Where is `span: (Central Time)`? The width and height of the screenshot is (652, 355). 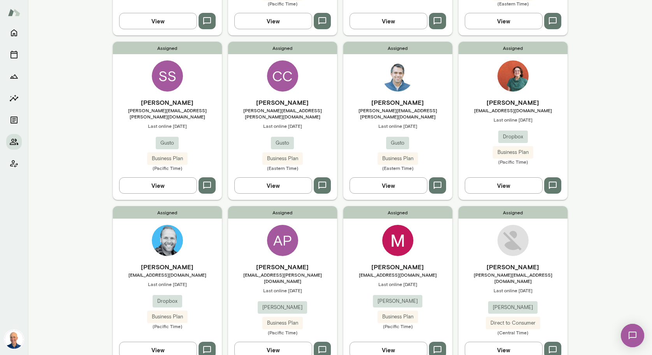
span: (Central Time) is located at coordinates (513, 332).